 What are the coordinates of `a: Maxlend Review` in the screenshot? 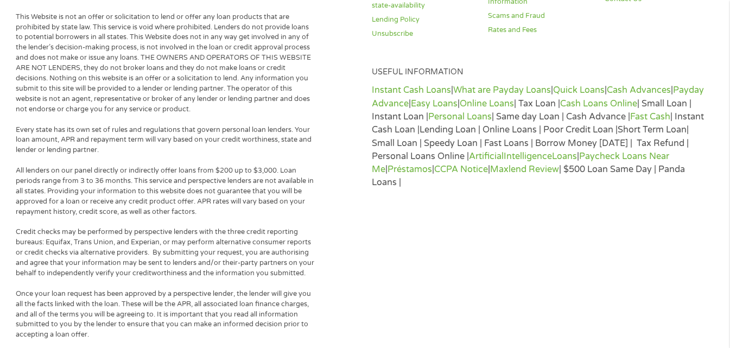 It's located at (525, 169).